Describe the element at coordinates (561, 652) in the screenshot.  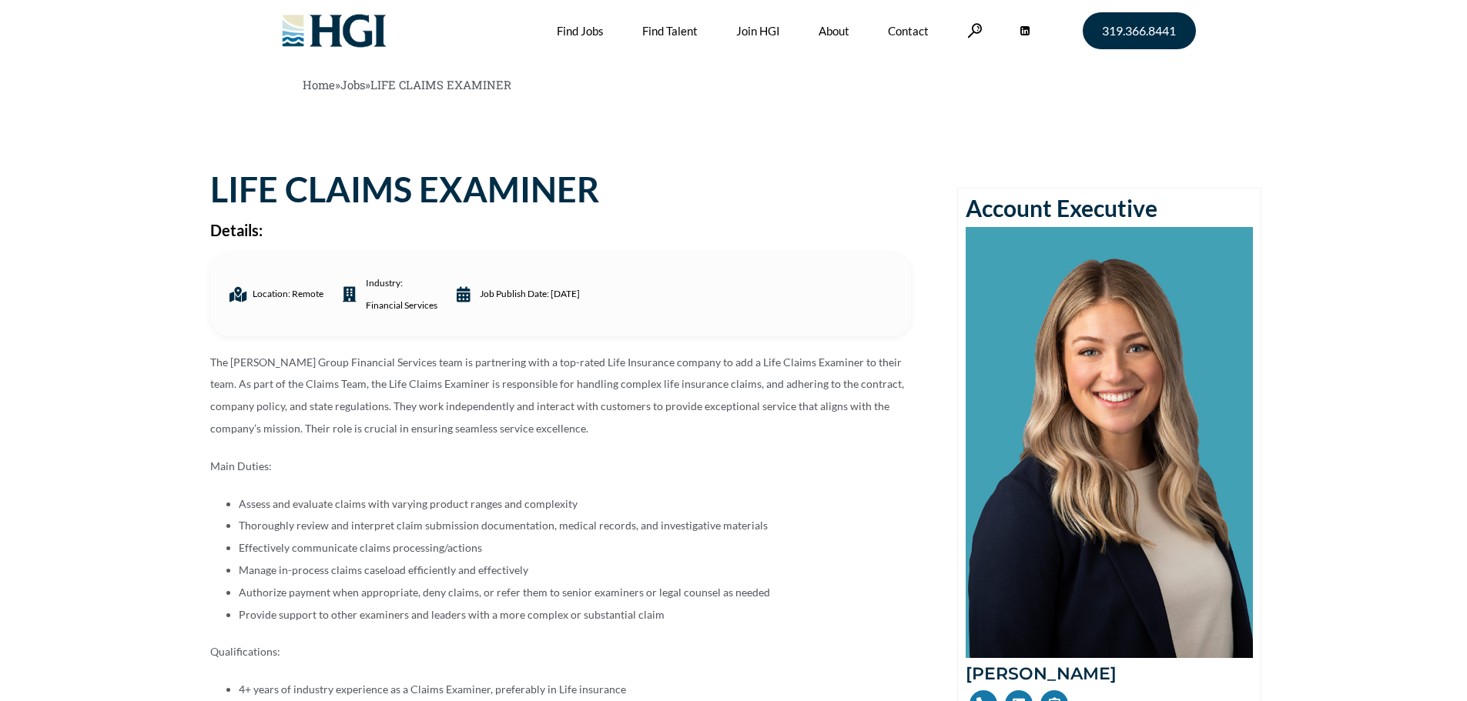
I see `p: Qualifications:` at that location.